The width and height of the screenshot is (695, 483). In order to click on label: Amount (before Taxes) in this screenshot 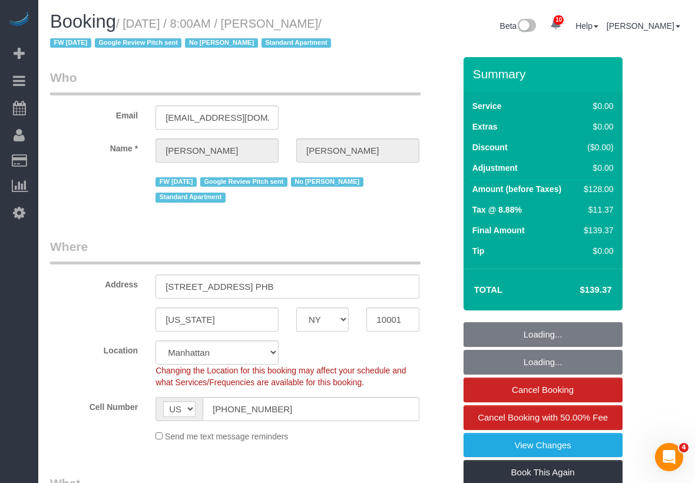, I will do `click(516, 189)`.